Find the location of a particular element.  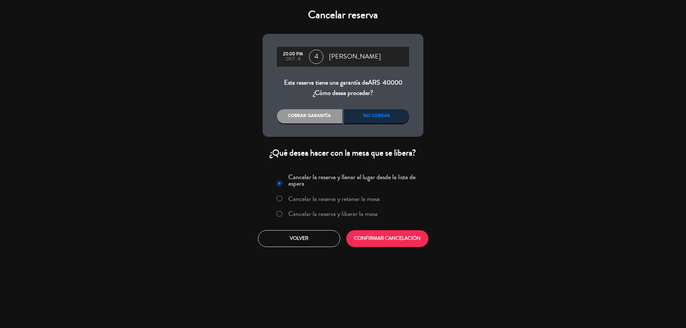

label: Cancelar la reserva y retener la mesa is located at coordinates (334, 199).